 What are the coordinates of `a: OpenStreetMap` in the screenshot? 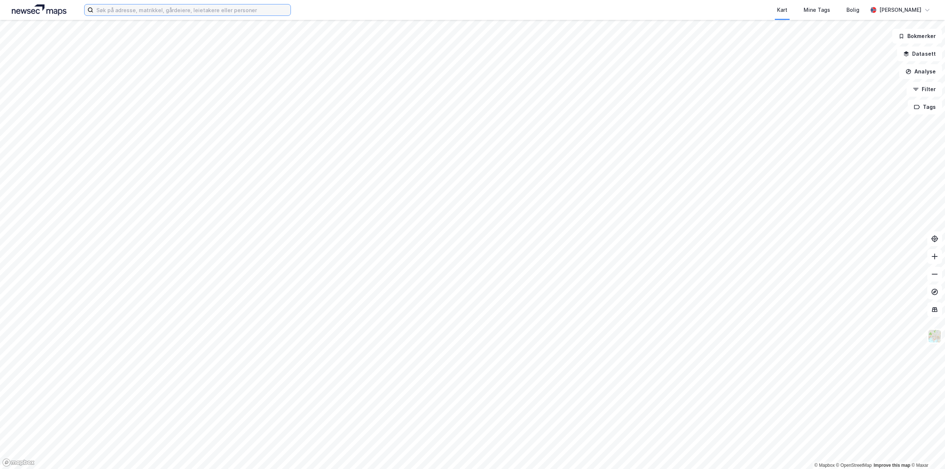 It's located at (854, 465).